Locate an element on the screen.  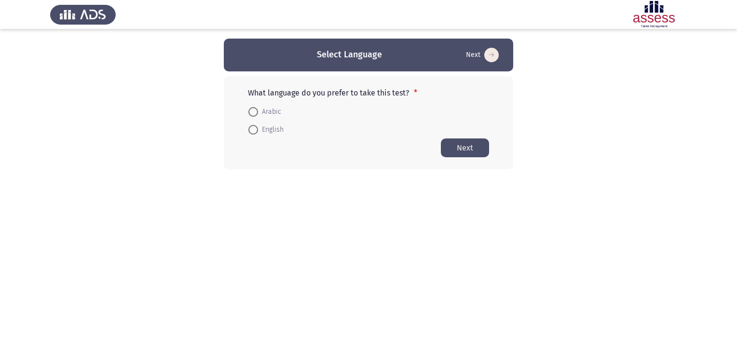
span: Arabic is located at coordinates (270, 112).